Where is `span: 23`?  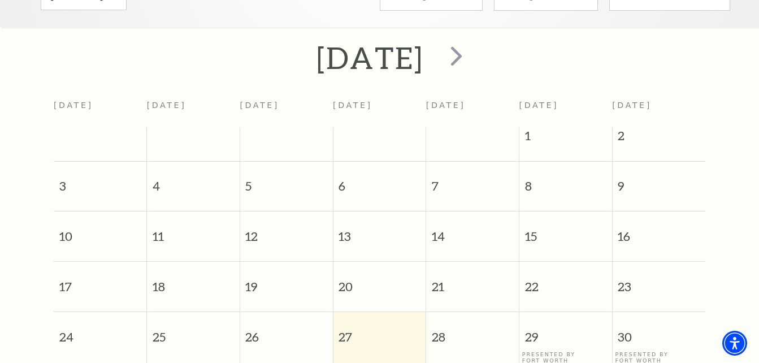
span: 23 is located at coordinates (659, 281).